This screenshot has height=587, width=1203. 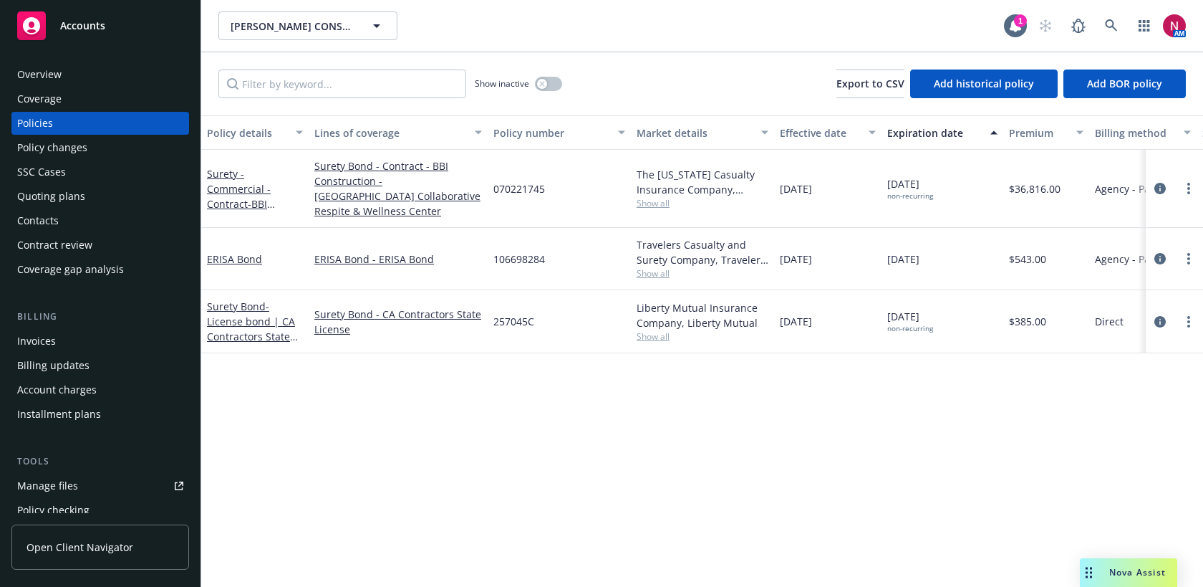 What do you see at coordinates (247, 133) in the screenshot?
I see `div: Policy details` at bounding box center [247, 133].